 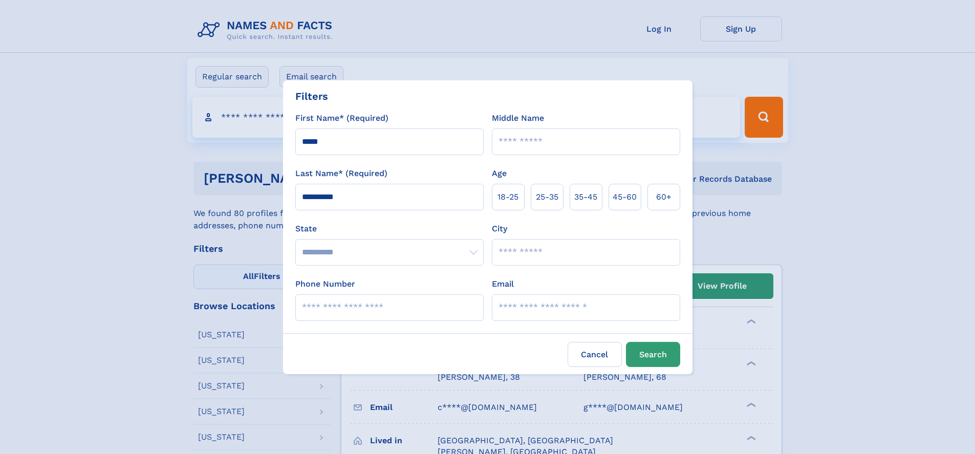 I want to click on button: Search, so click(x=653, y=354).